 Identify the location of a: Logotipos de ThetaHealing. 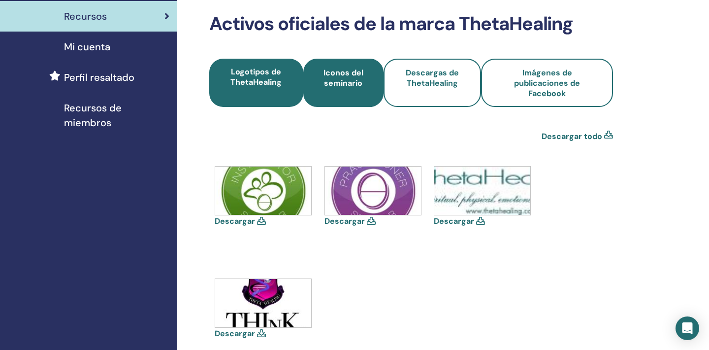
(256, 83).